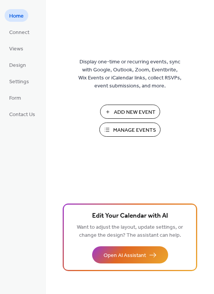 This screenshot has height=294, width=214. Describe the element at coordinates (130, 129) in the screenshot. I see `button: Manage Events` at that location.